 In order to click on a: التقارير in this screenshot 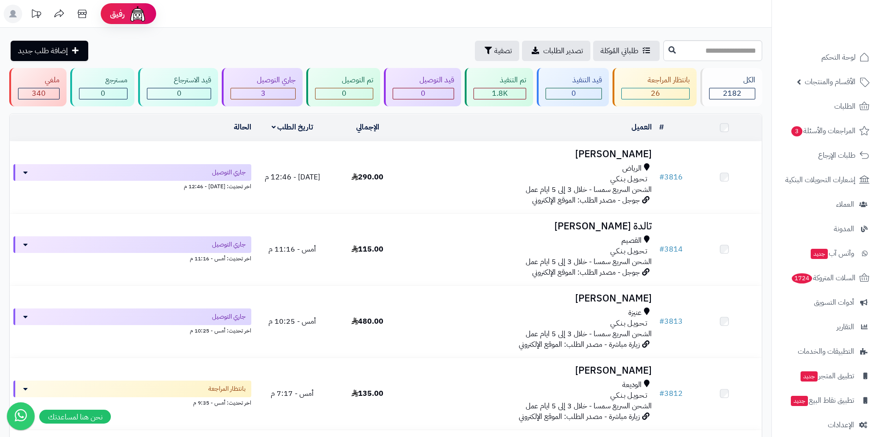, I will do `click(826, 327)`.